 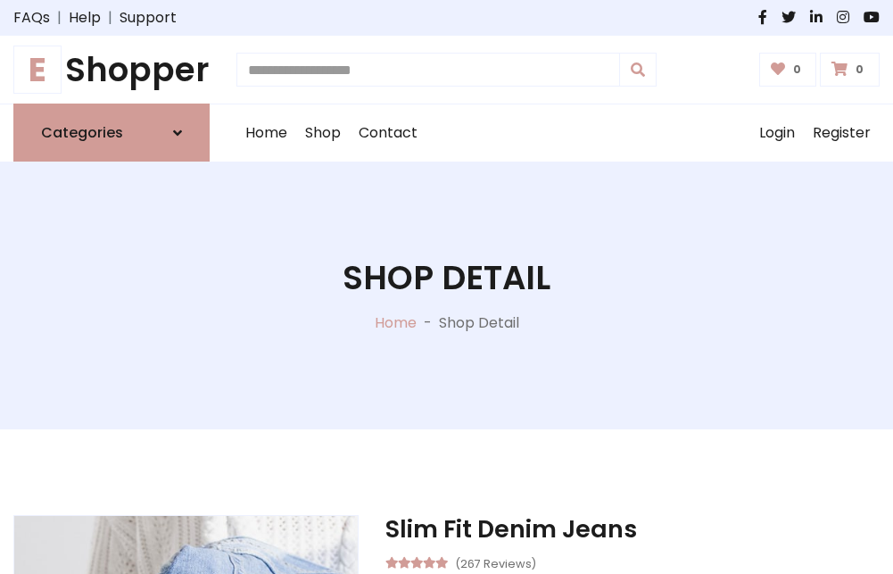 What do you see at coordinates (37, 70) in the screenshot?
I see `span: E` at bounding box center [37, 70].